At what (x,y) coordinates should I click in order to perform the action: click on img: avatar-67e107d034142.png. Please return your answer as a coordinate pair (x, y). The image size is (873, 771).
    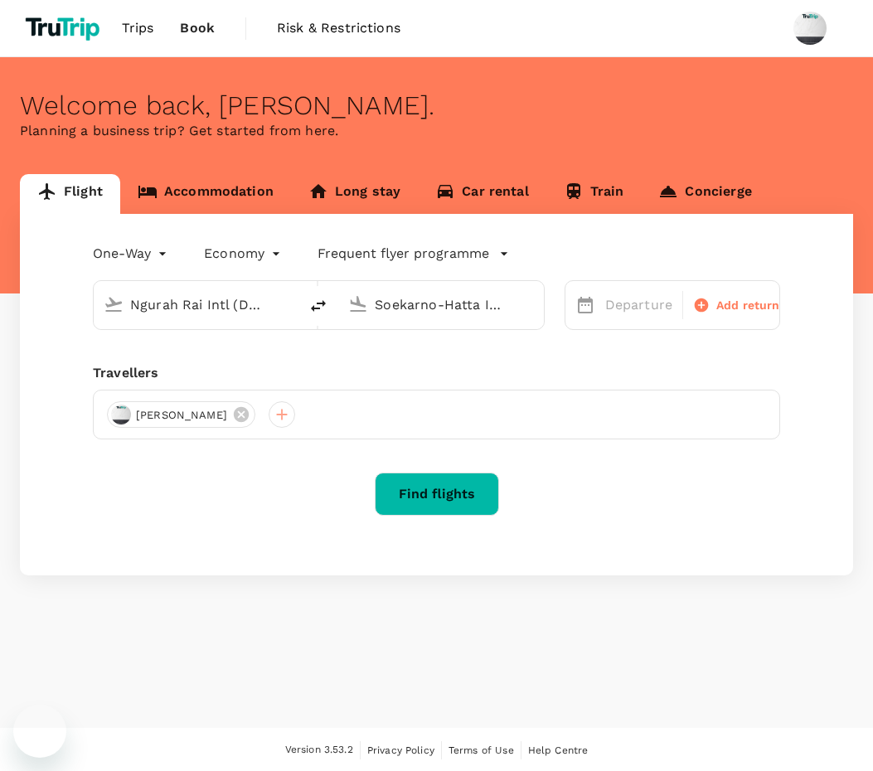
    Looking at the image, I should click on (121, 415).